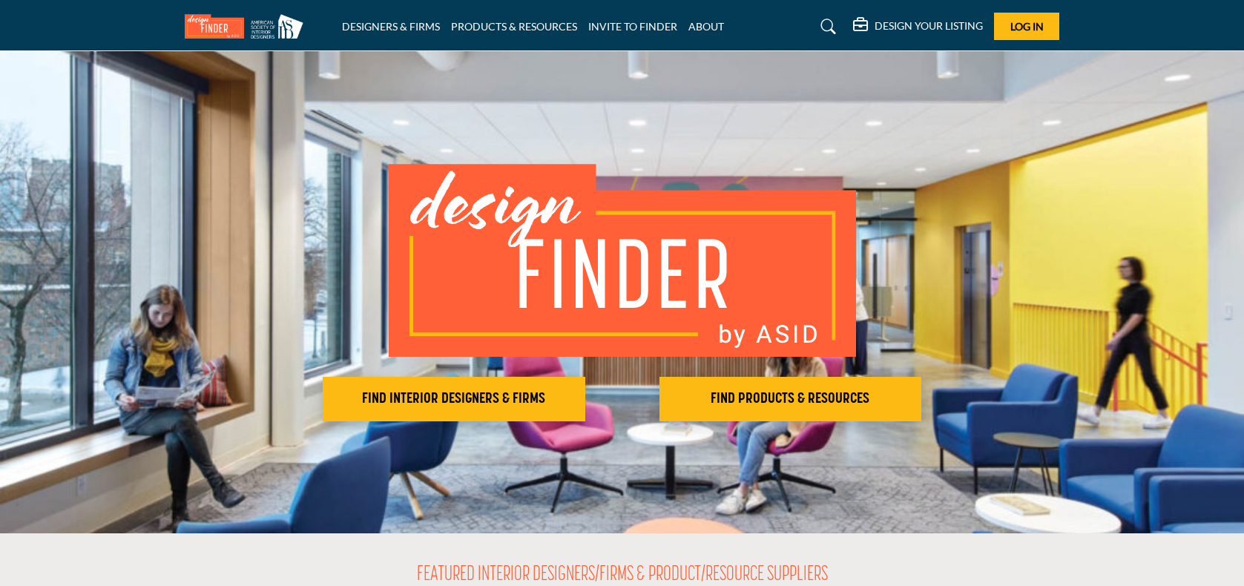 The height and width of the screenshot is (586, 1244). What do you see at coordinates (826, 27) in the screenshot?
I see `a: Search` at bounding box center [826, 27].